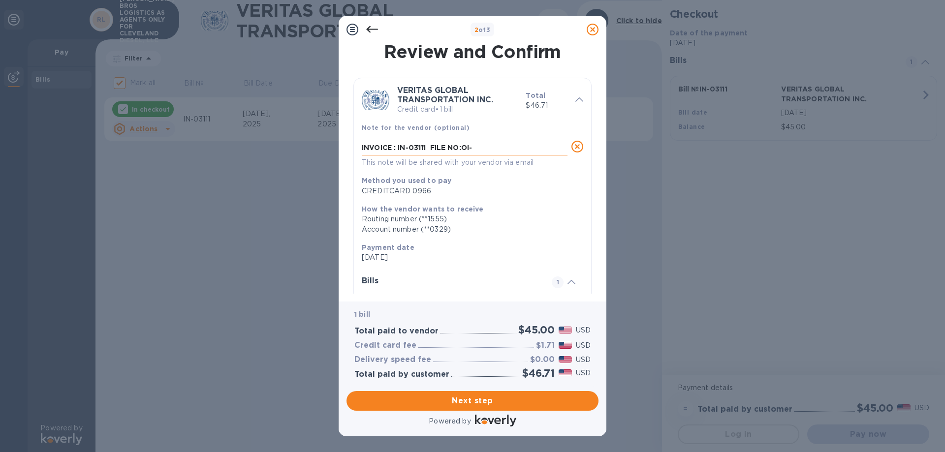  What do you see at coordinates (558, 283) in the screenshot?
I see `span: 1` at bounding box center [558, 283].